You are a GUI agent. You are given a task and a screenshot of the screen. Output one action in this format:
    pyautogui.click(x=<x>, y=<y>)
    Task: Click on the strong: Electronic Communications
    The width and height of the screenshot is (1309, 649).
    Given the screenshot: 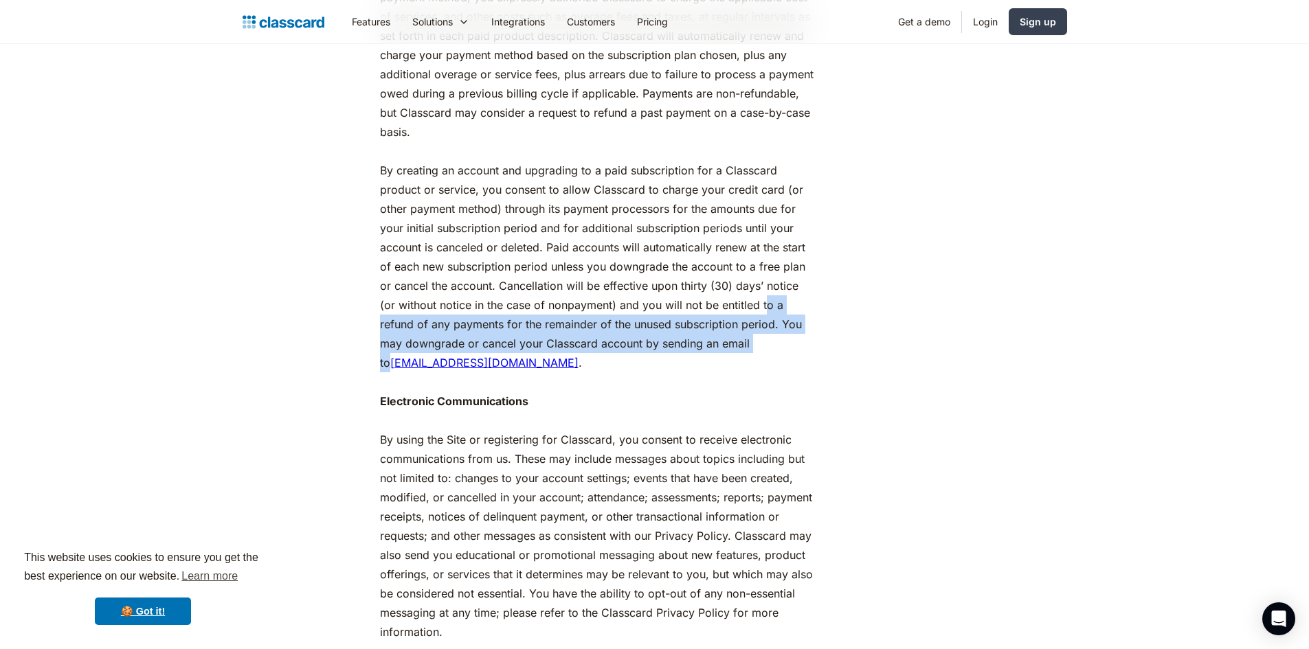 What is the action you would take?
    pyautogui.click(x=454, y=401)
    